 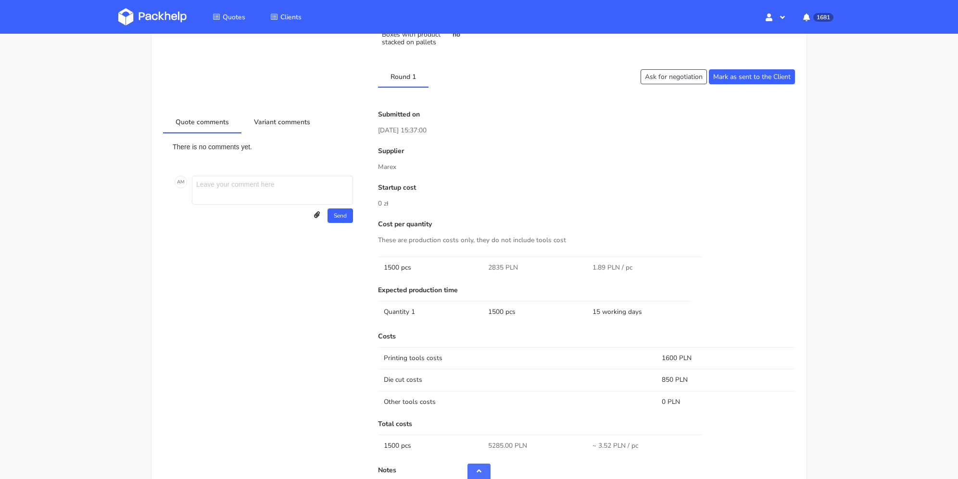 I want to click on td: 850 PLN, so click(x=726, y=379).